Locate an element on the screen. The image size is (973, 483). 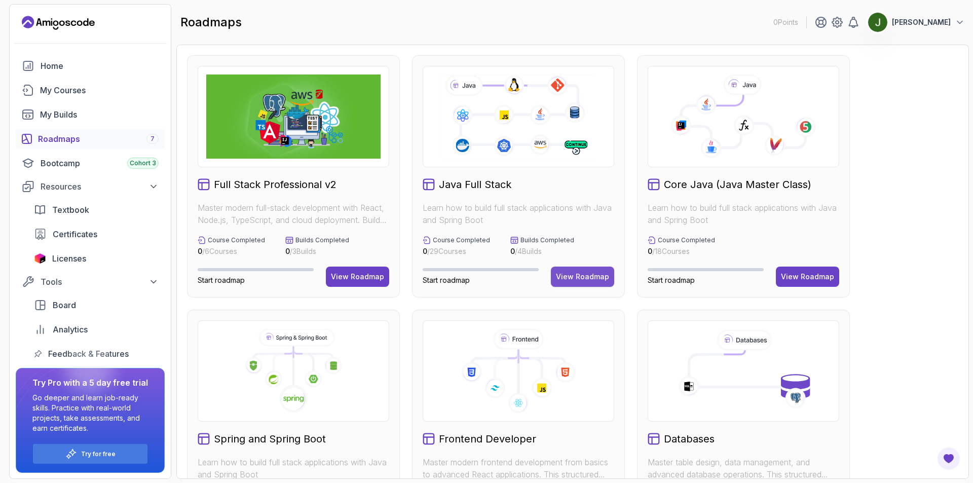
span: Board is located at coordinates (64, 305).